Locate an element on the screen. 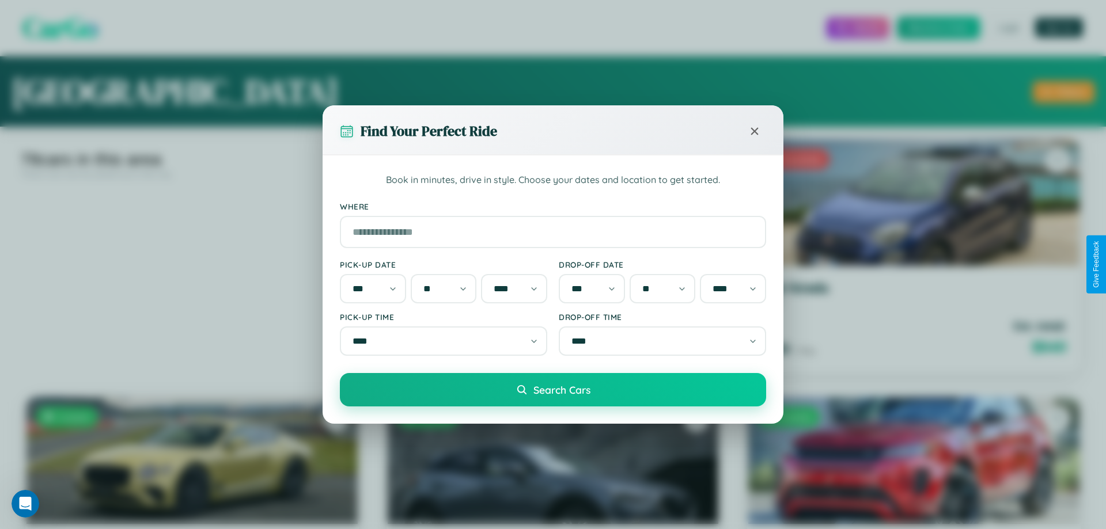  button: Search Cars is located at coordinates (553, 390).